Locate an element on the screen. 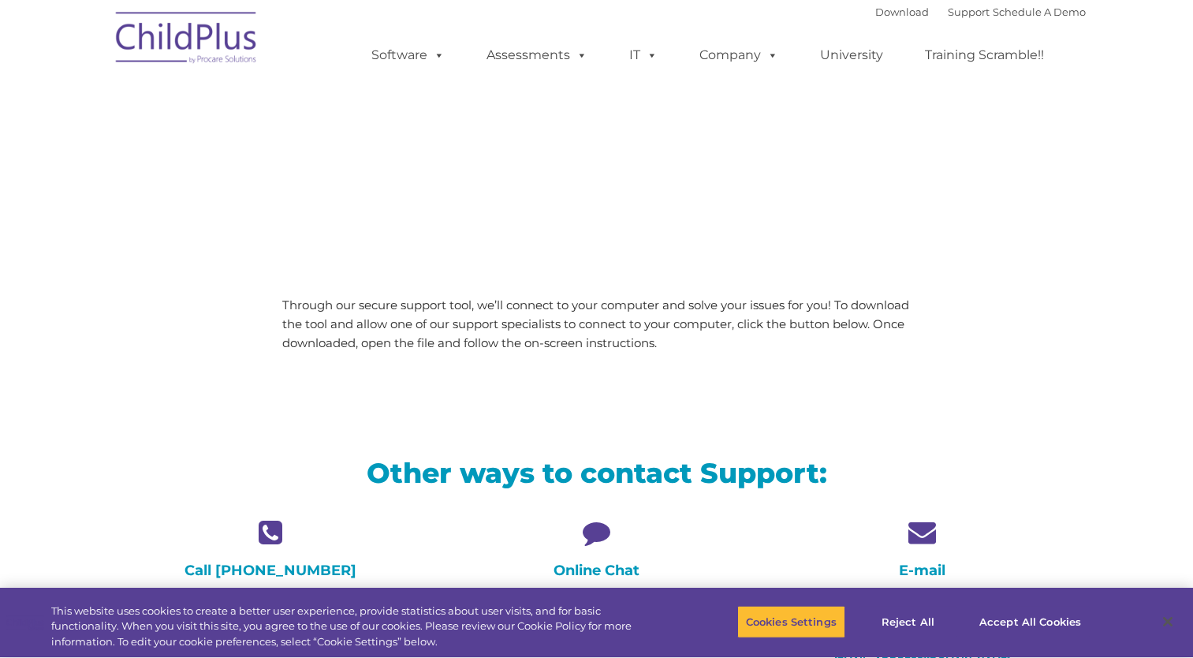  a: Assessments is located at coordinates (537, 55).